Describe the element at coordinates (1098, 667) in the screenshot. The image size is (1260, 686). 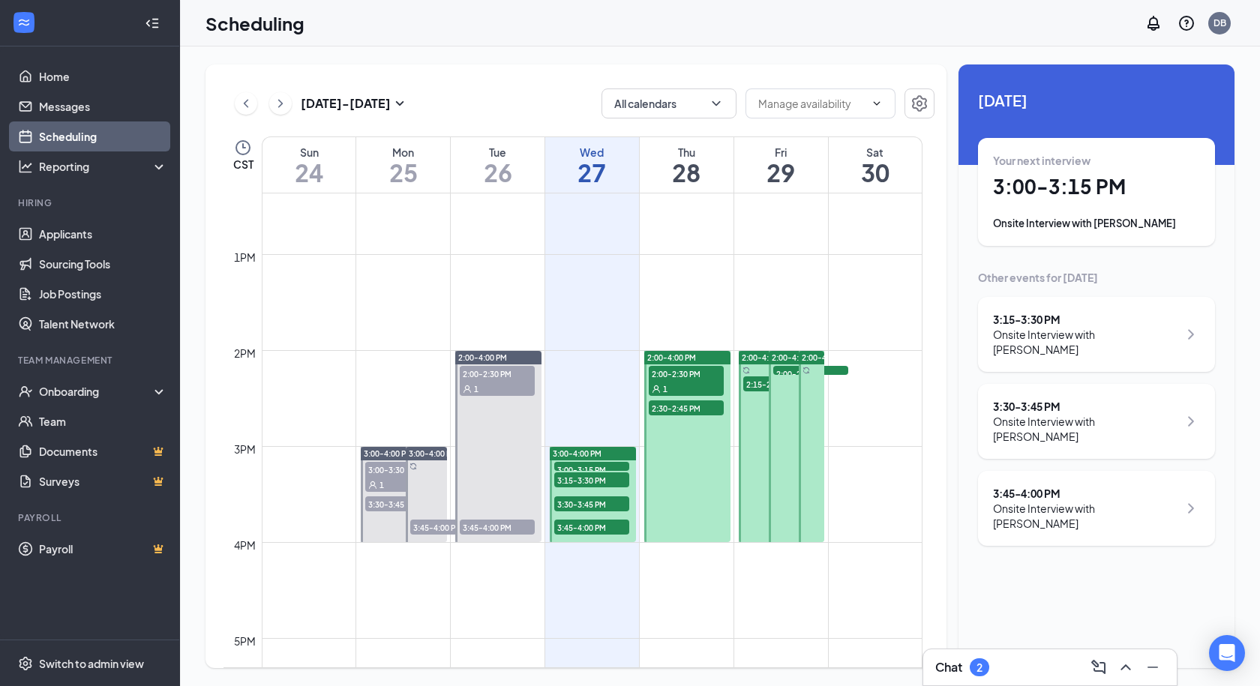
I see `button: ComposeMessage` at that location.